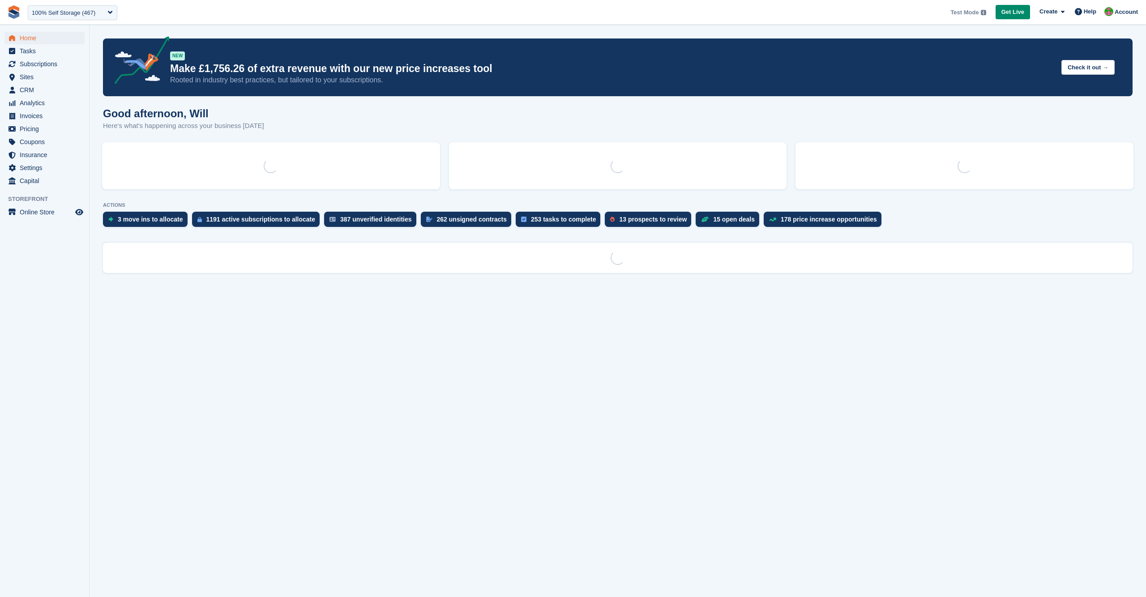  What do you see at coordinates (47, 103) in the screenshot?
I see `span: Analytics` at bounding box center [47, 103].